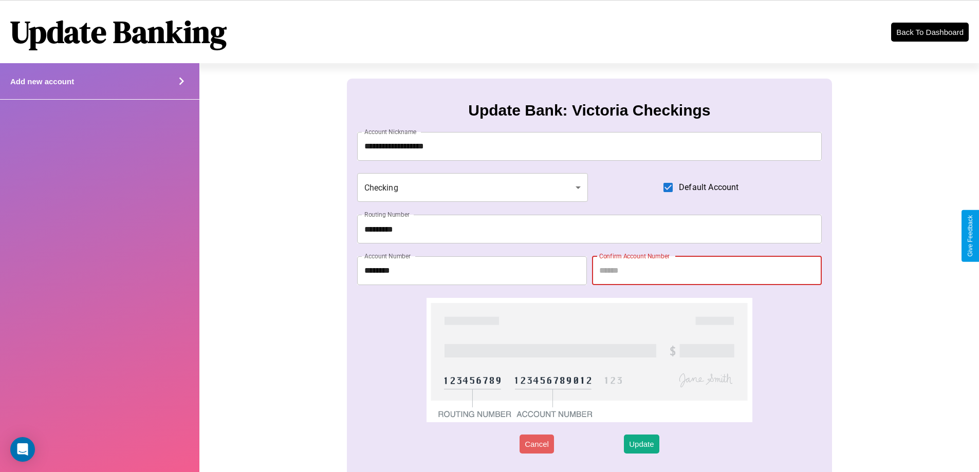  I want to click on label: Routing Number, so click(387, 214).